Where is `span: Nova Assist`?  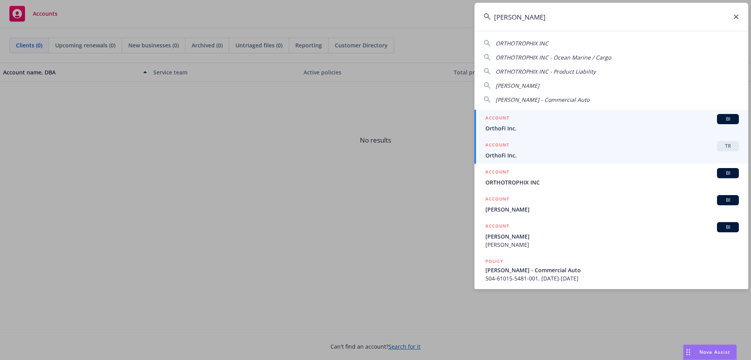
span: Nova Assist is located at coordinates (715, 351).